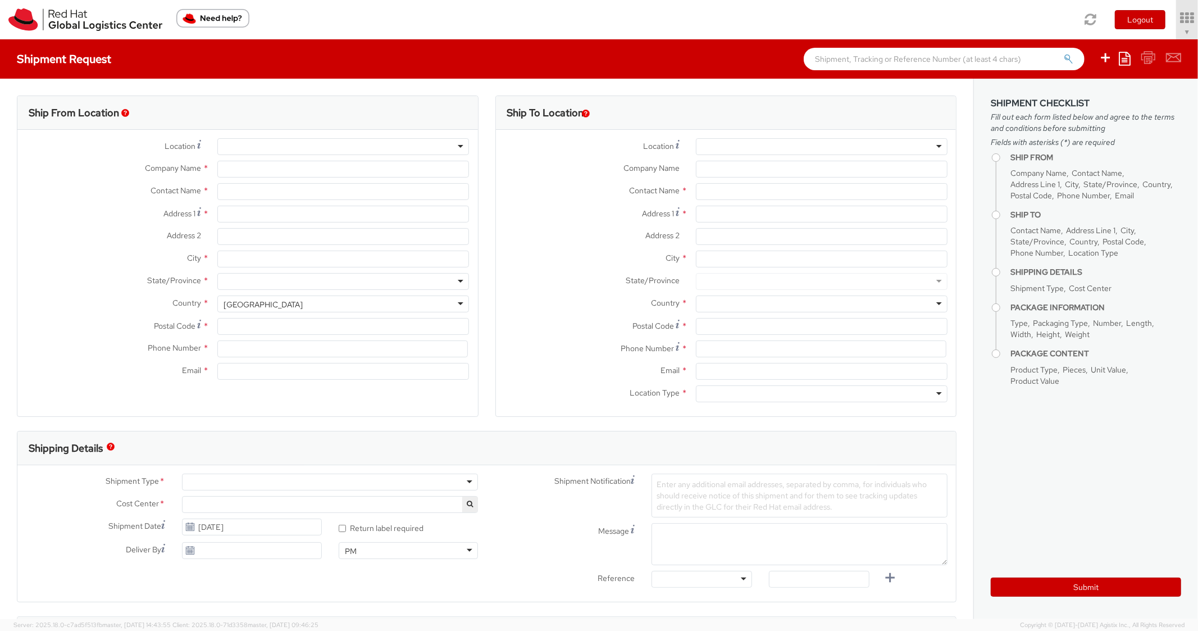 This screenshot has height=631, width=1198. Describe the element at coordinates (92, 624) in the screenshot. I see `span: Server: 2025.18.0-c7ad5f513fb` at that location.